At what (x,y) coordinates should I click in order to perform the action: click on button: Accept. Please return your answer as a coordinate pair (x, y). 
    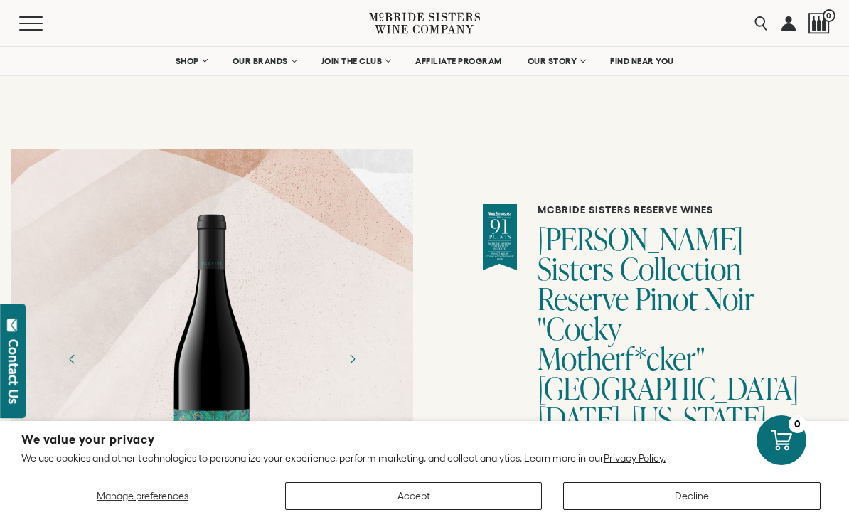
    Looking at the image, I should click on (414, 495).